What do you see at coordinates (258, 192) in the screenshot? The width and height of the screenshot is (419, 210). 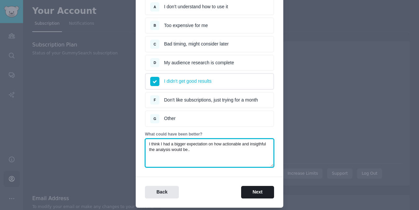 I see `button: Next` at bounding box center [258, 192].